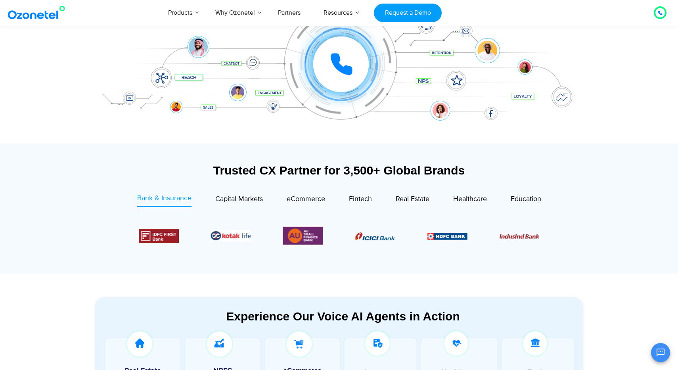 The width and height of the screenshot is (678, 370). What do you see at coordinates (519, 236) in the screenshot?
I see `div: 3 / 6` at bounding box center [519, 236].